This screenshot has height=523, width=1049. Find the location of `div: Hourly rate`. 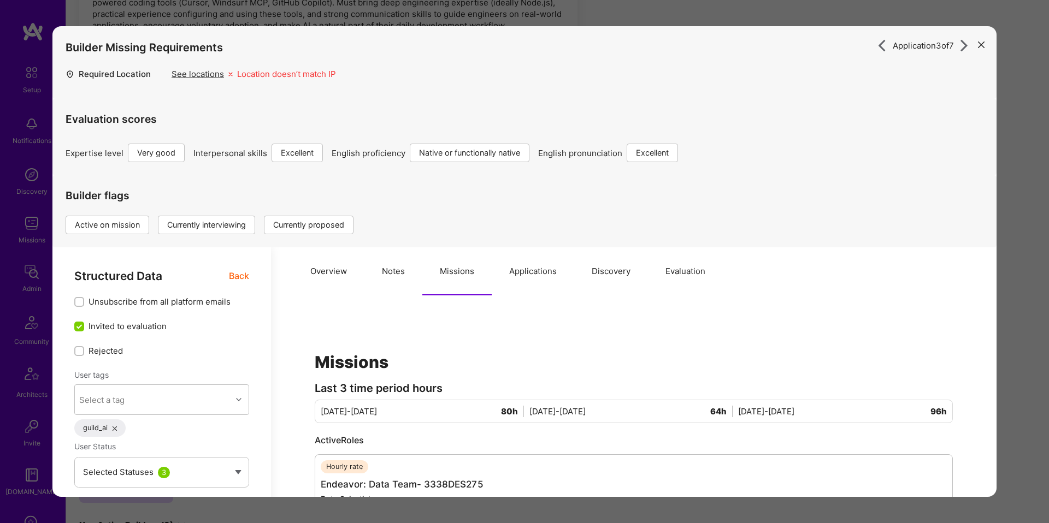

div: Hourly rate is located at coordinates (344, 468).